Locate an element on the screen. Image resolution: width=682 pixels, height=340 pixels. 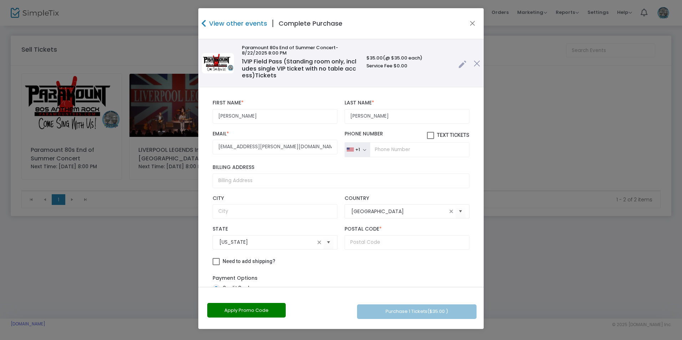
label: Last Name is located at coordinates (407, 103).